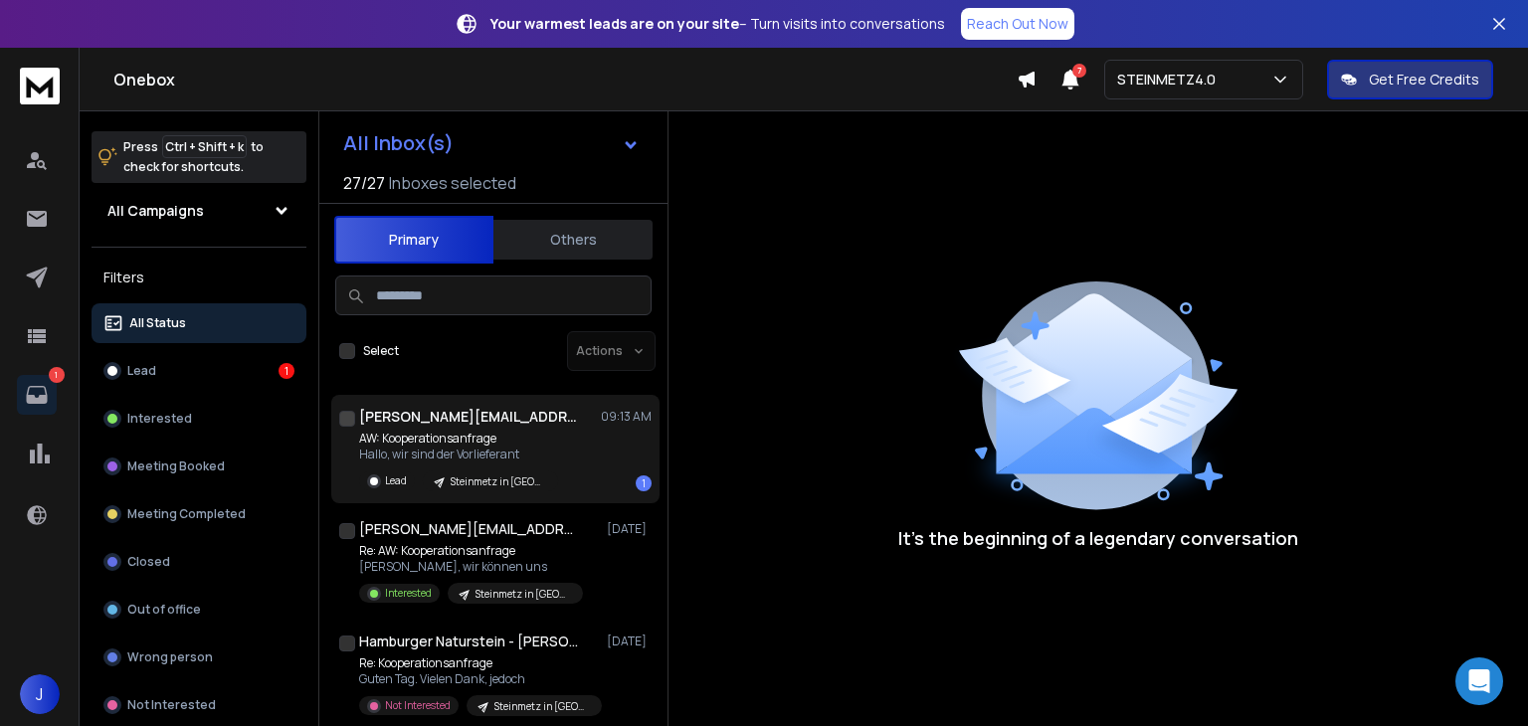 The image size is (1528, 726). Describe the element at coordinates (573, 240) in the screenshot. I see `button: Others` at that location.